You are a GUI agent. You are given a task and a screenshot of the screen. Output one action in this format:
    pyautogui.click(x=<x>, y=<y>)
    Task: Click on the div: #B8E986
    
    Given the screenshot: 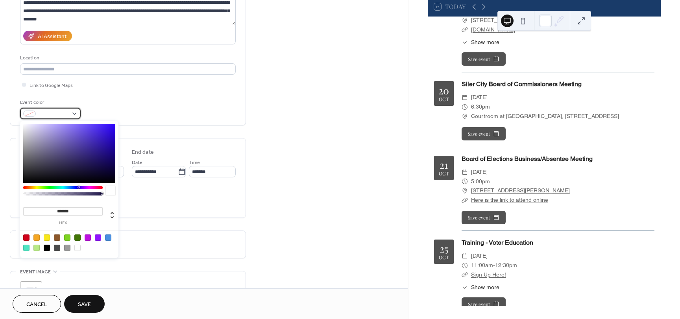 What is the action you would take?
    pyautogui.click(x=37, y=248)
    